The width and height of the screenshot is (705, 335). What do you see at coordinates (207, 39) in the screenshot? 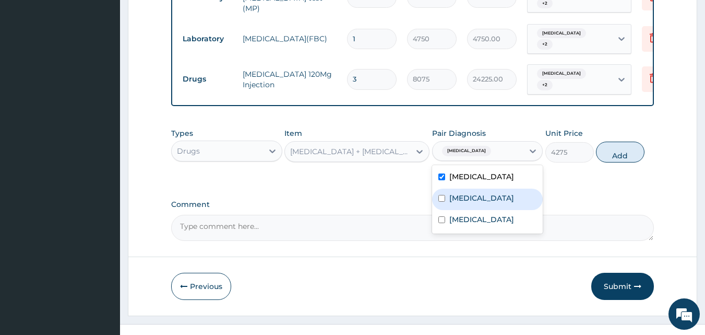
I see `td: Laboratory` at bounding box center [207, 39].